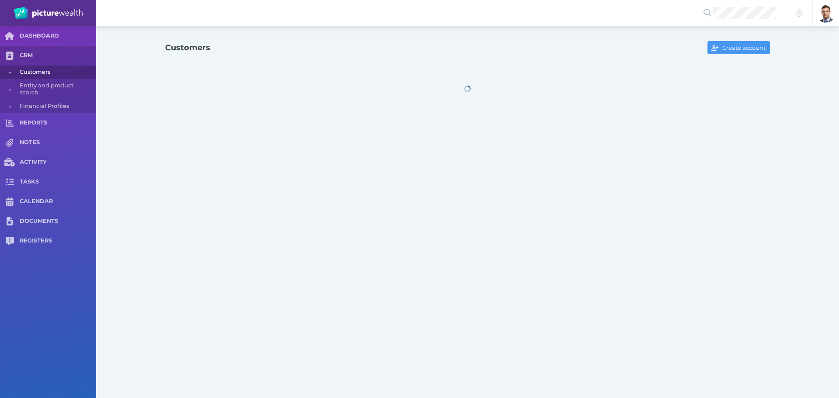 The height and width of the screenshot is (398, 839). What do you see at coordinates (826, 13) in the screenshot?
I see `img: Brad Bond` at bounding box center [826, 13].